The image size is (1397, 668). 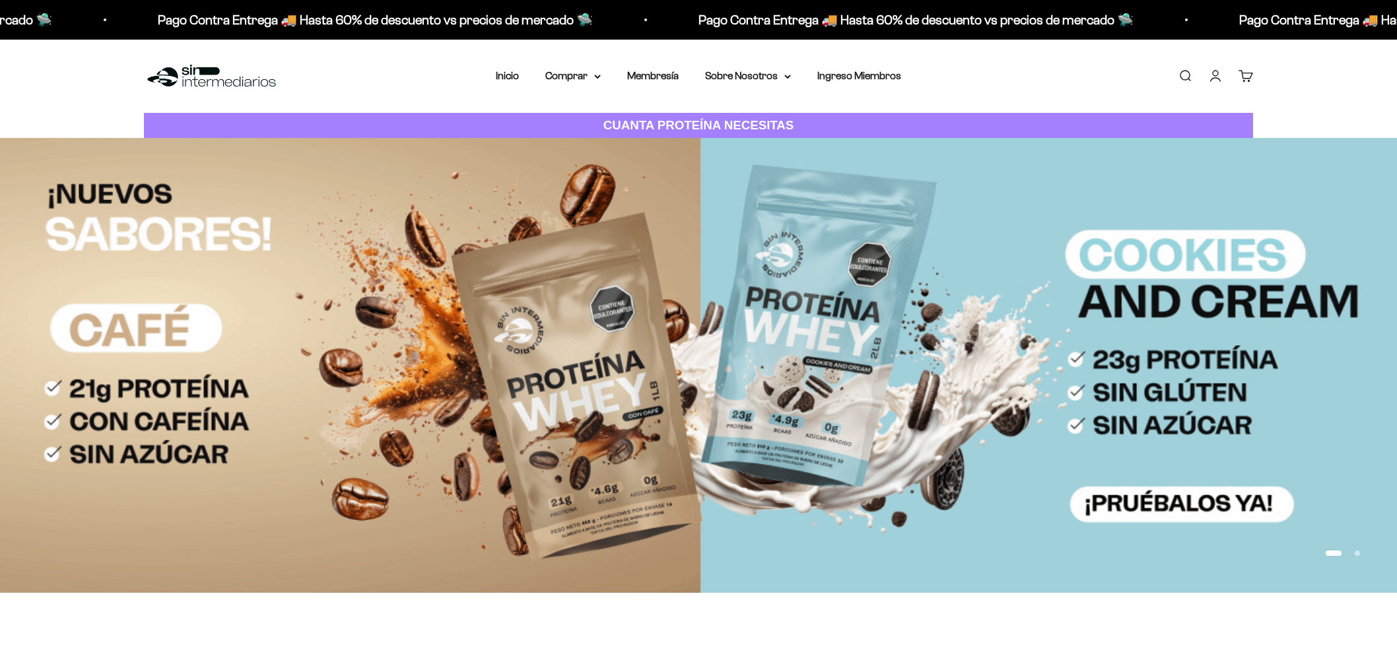 What do you see at coordinates (653, 75) in the screenshot?
I see `a: Membresía` at bounding box center [653, 75].